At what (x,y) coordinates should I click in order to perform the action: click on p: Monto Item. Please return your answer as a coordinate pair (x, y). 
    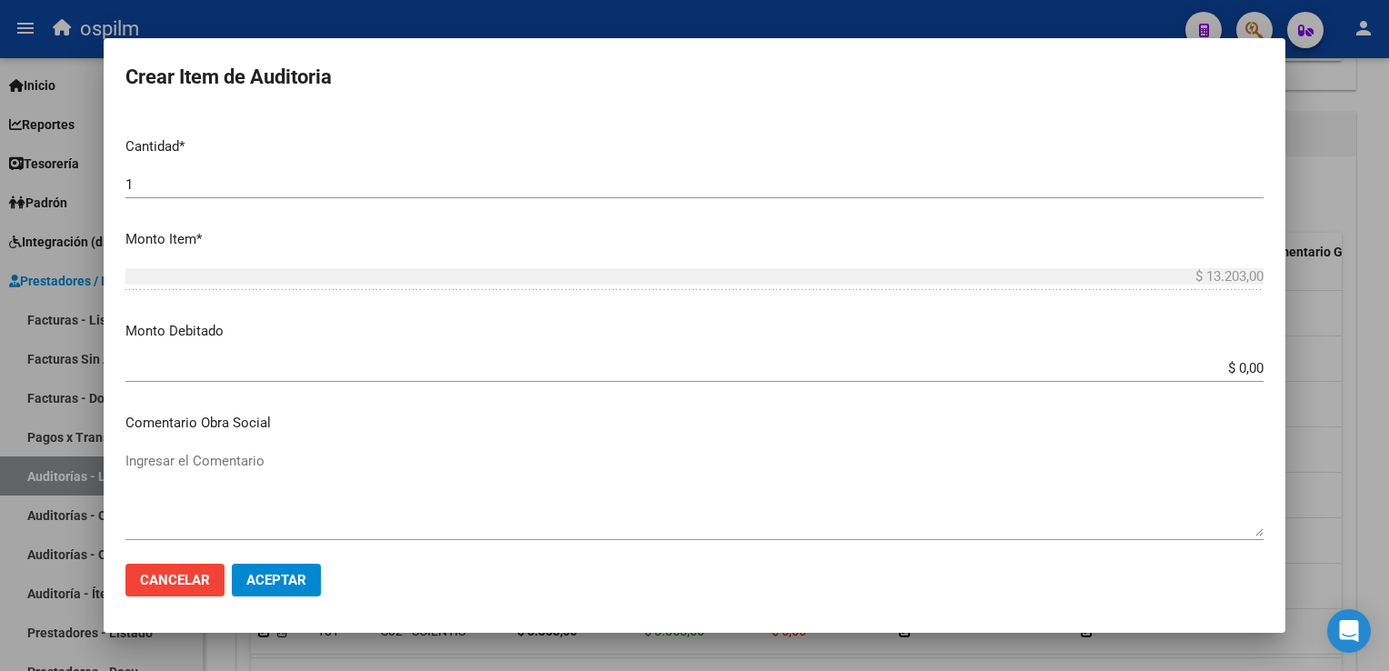
    Looking at the image, I should click on (694, 239).